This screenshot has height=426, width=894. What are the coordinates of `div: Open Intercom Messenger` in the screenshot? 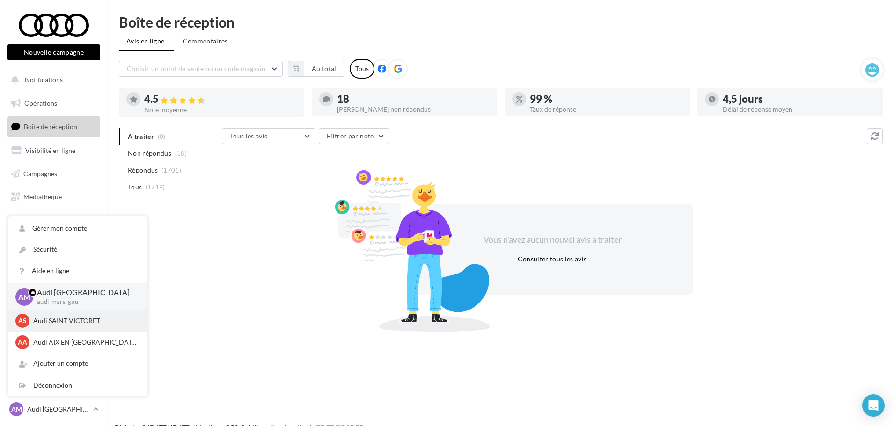 It's located at (874, 406).